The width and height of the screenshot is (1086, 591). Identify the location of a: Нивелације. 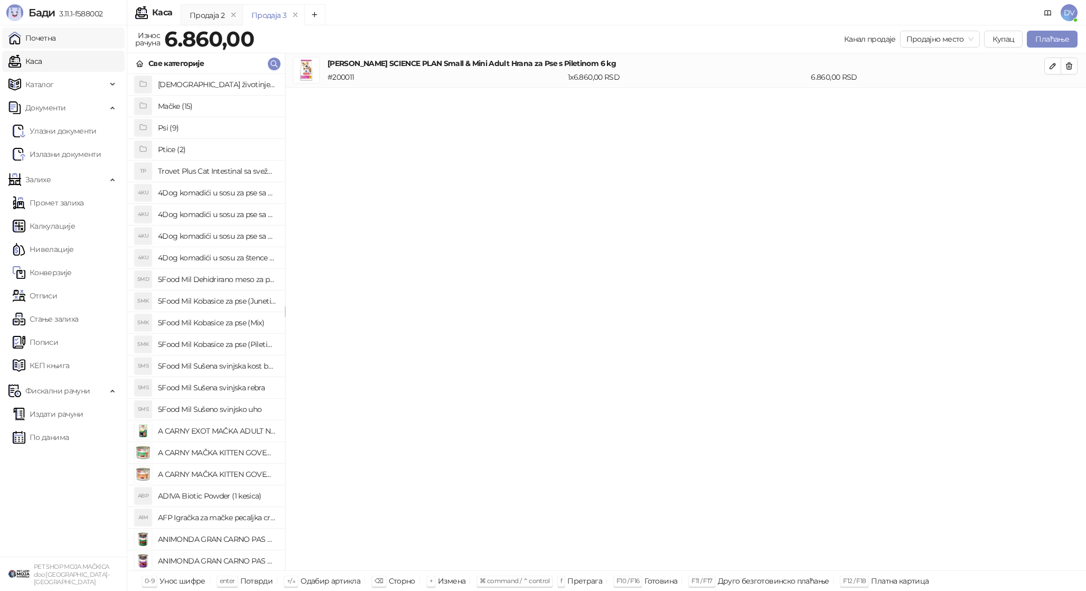
(43, 249).